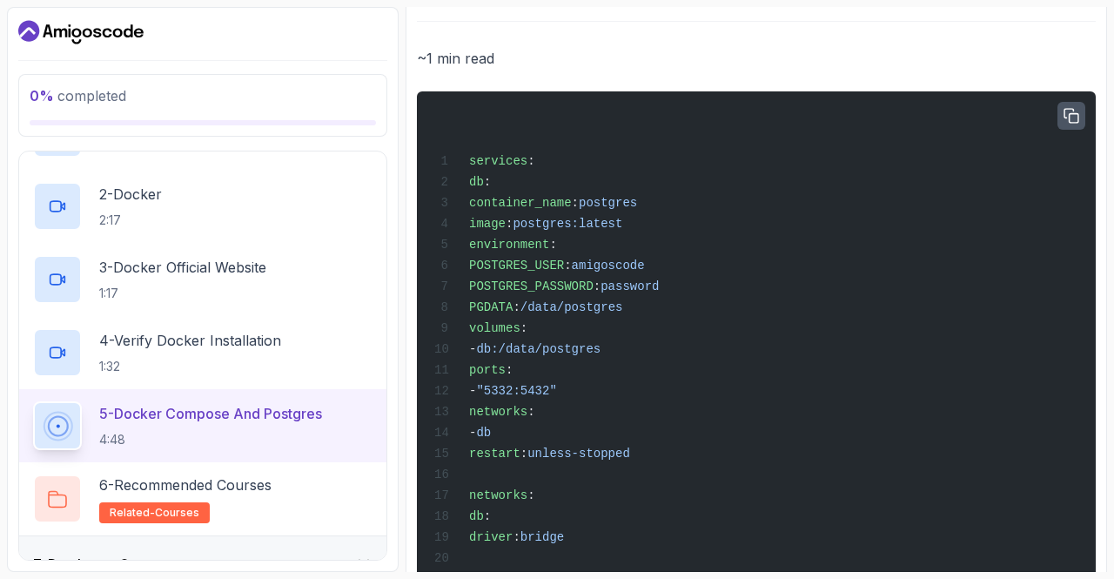 Image resolution: width=1114 pixels, height=579 pixels. What do you see at coordinates (211, 413) in the screenshot?
I see `p: 5 - Docker Compose And Postgres` at bounding box center [211, 413].